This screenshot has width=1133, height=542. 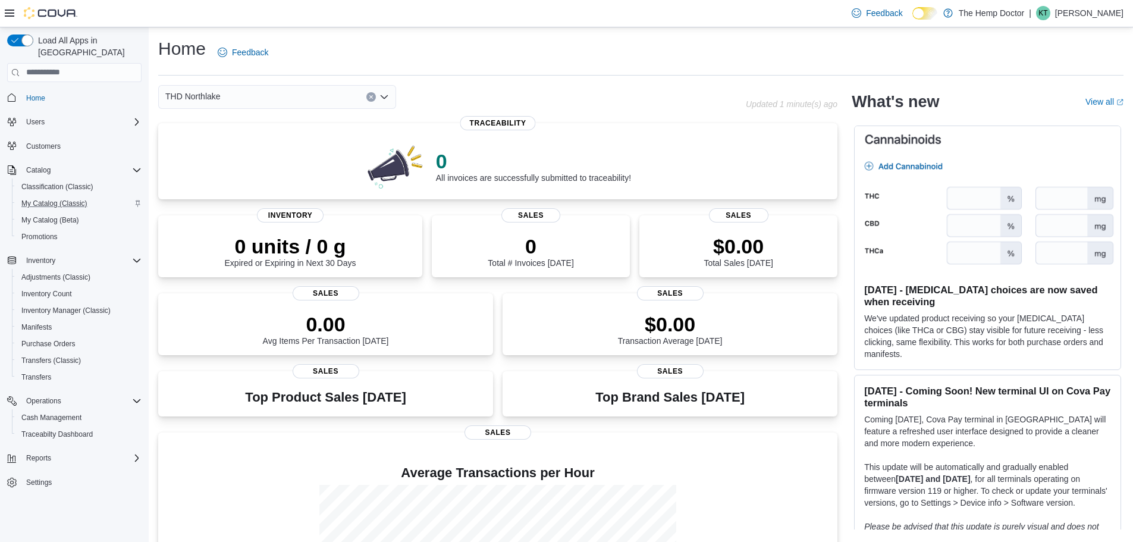 I want to click on svg: External link, so click(x=1120, y=102).